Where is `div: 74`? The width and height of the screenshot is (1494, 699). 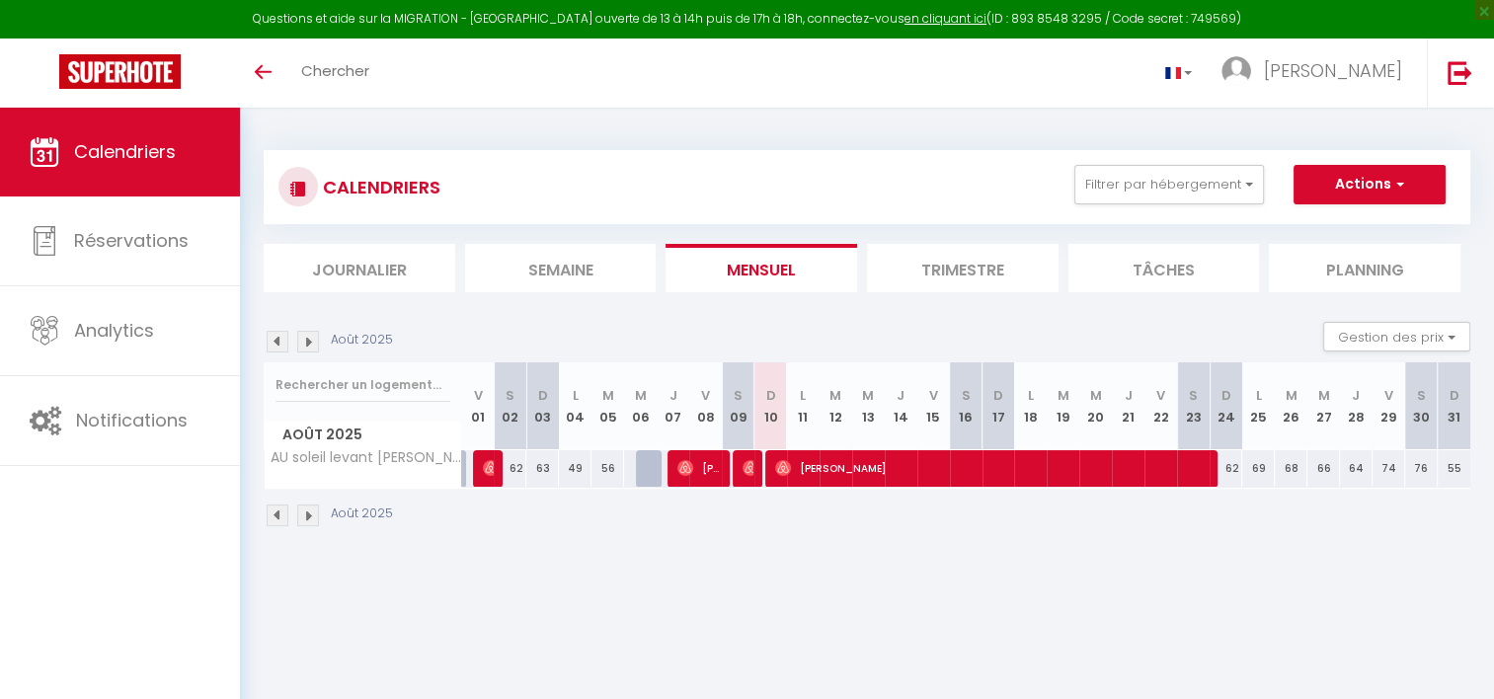 div: 74 is located at coordinates (1388, 468).